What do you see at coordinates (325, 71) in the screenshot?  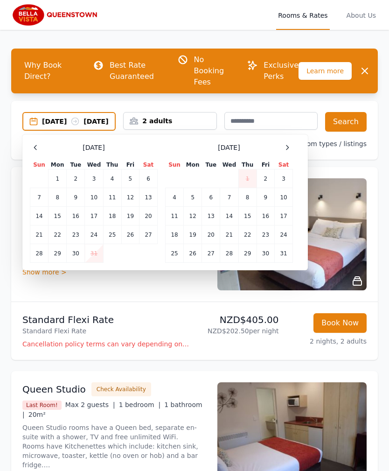 I see `span: Learn more` at bounding box center [325, 71].